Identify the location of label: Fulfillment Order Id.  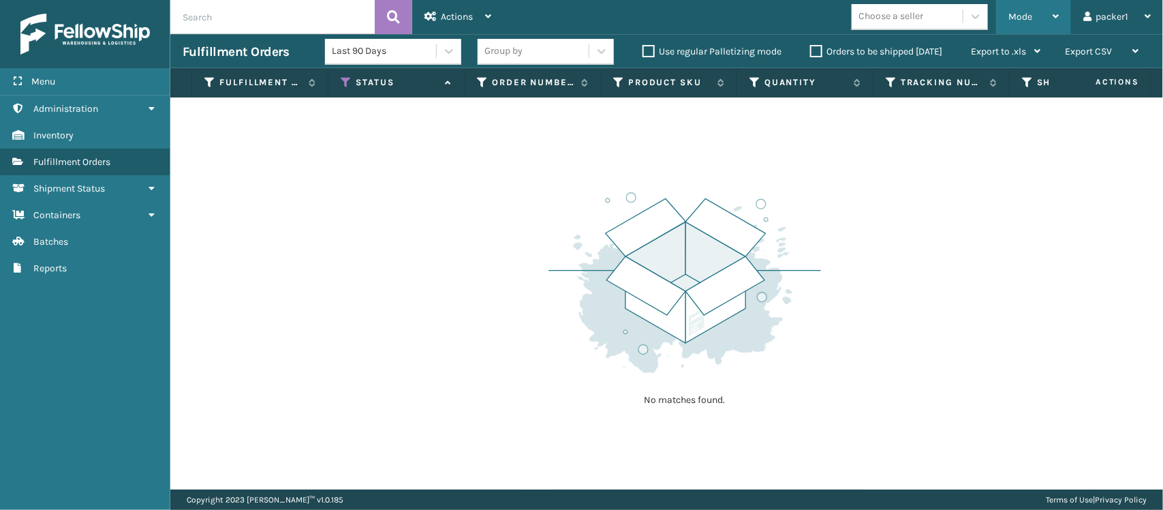
(260, 82).